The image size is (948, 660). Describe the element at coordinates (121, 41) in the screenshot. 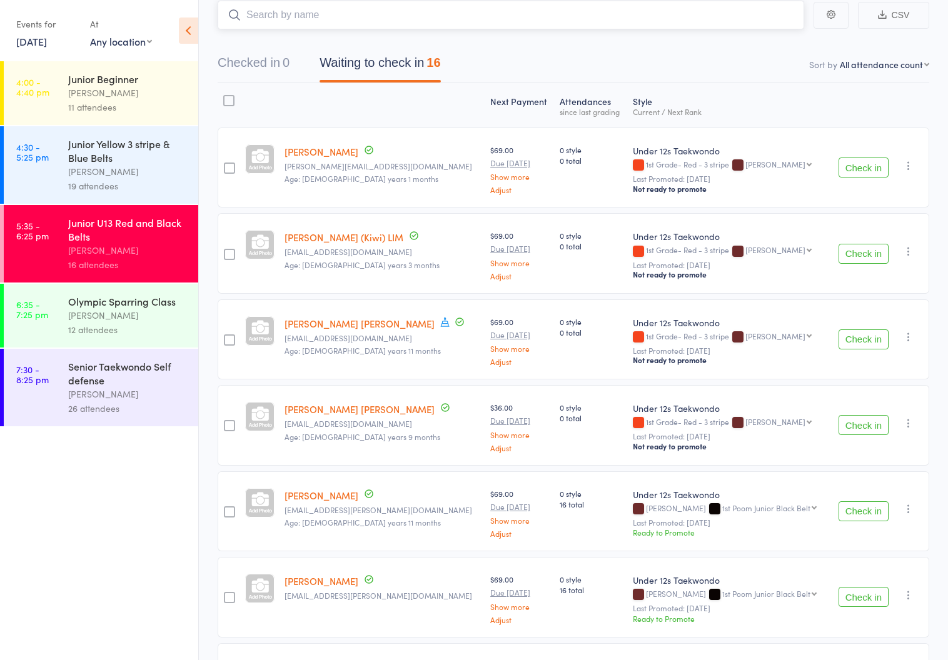

I see `div: Any location` at that location.